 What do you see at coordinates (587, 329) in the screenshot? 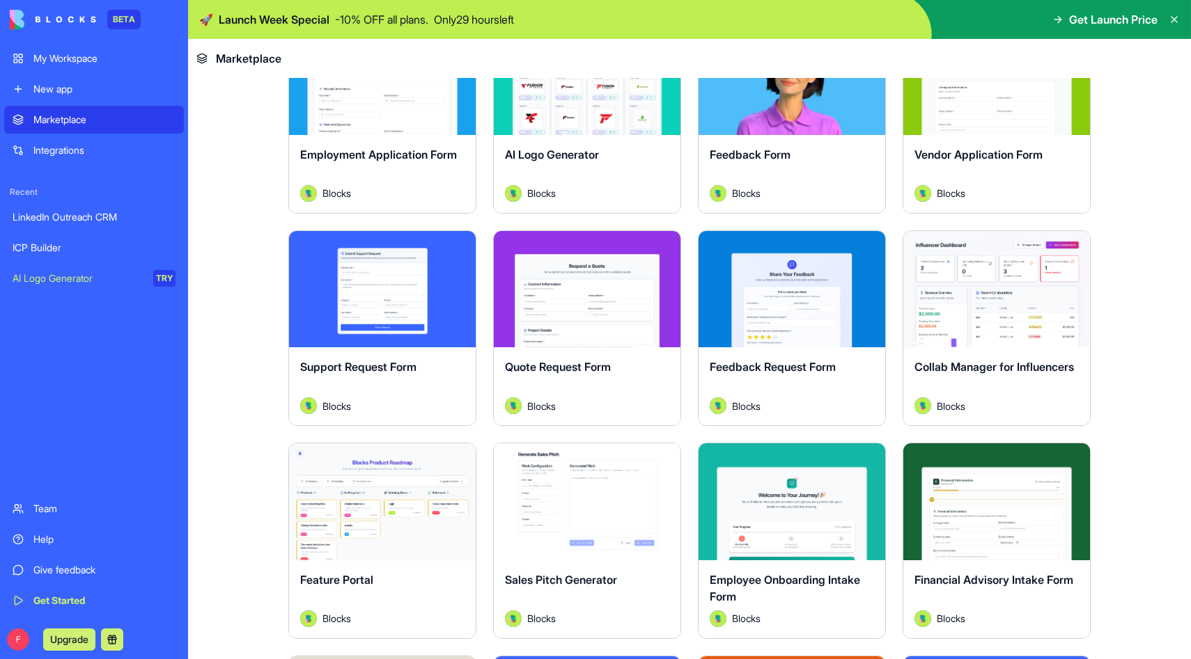
I see `a: Quote Request FormAvatarBlocks` at bounding box center [587, 329].